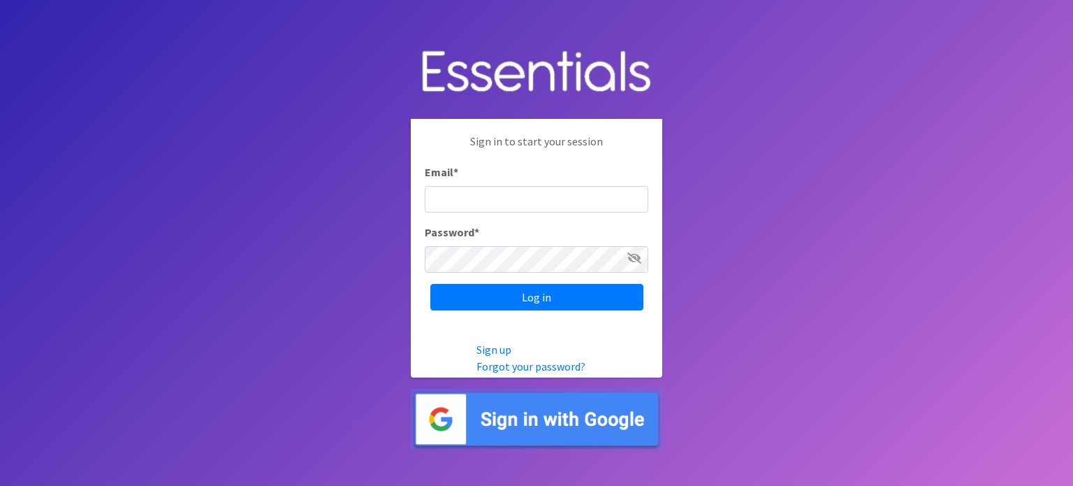 The height and width of the screenshot is (486, 1073). Describe the element at coordinates (536, 148) in the screenshot. I see `p: Sign in to start your session` at that location.